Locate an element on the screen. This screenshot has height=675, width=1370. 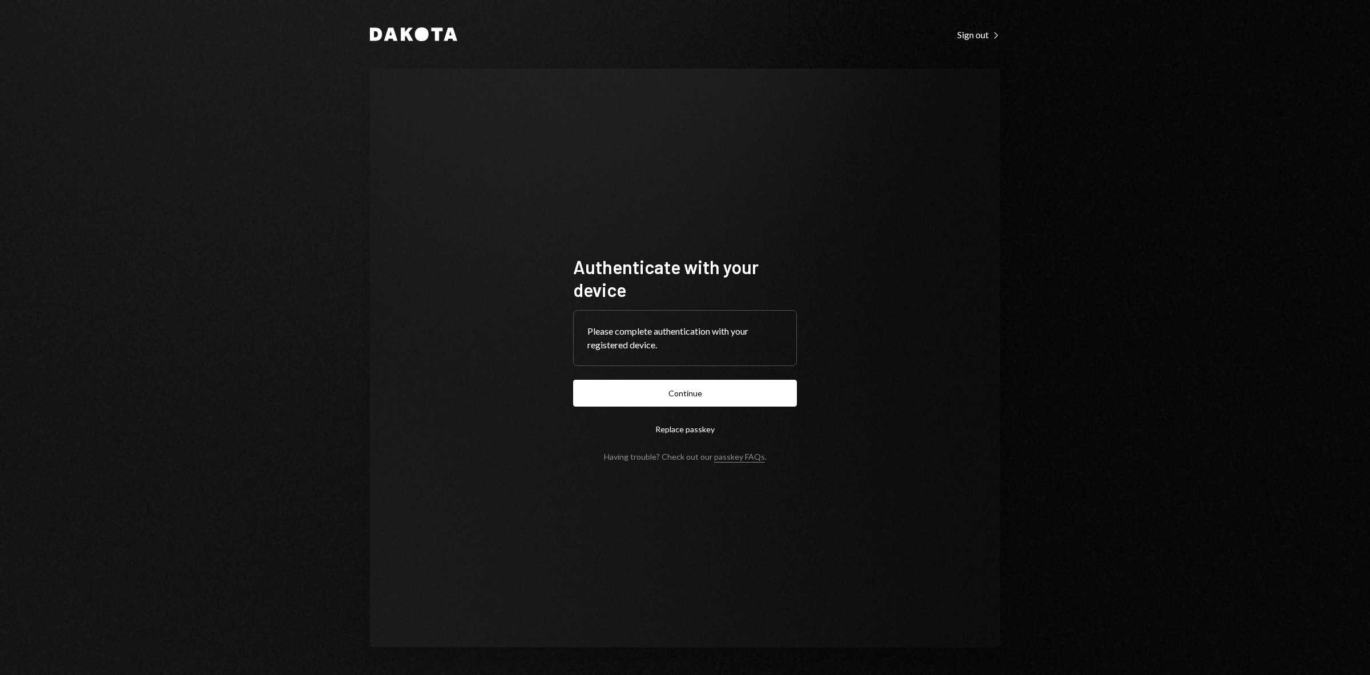
button: Continue is located at coordinates (685, 393).